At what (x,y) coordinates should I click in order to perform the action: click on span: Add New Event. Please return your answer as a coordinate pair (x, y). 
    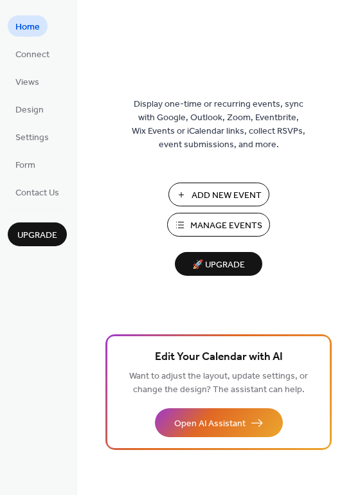
    Looking at the image, I should click on (226, 195).